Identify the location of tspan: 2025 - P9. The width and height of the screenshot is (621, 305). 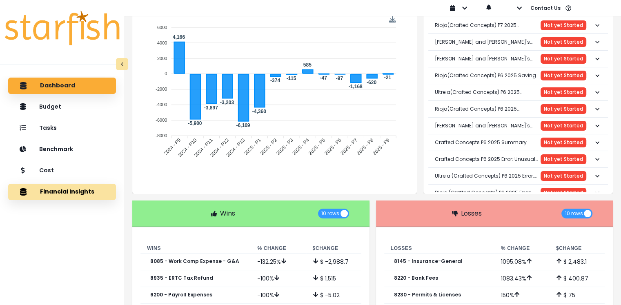
(381, 147).